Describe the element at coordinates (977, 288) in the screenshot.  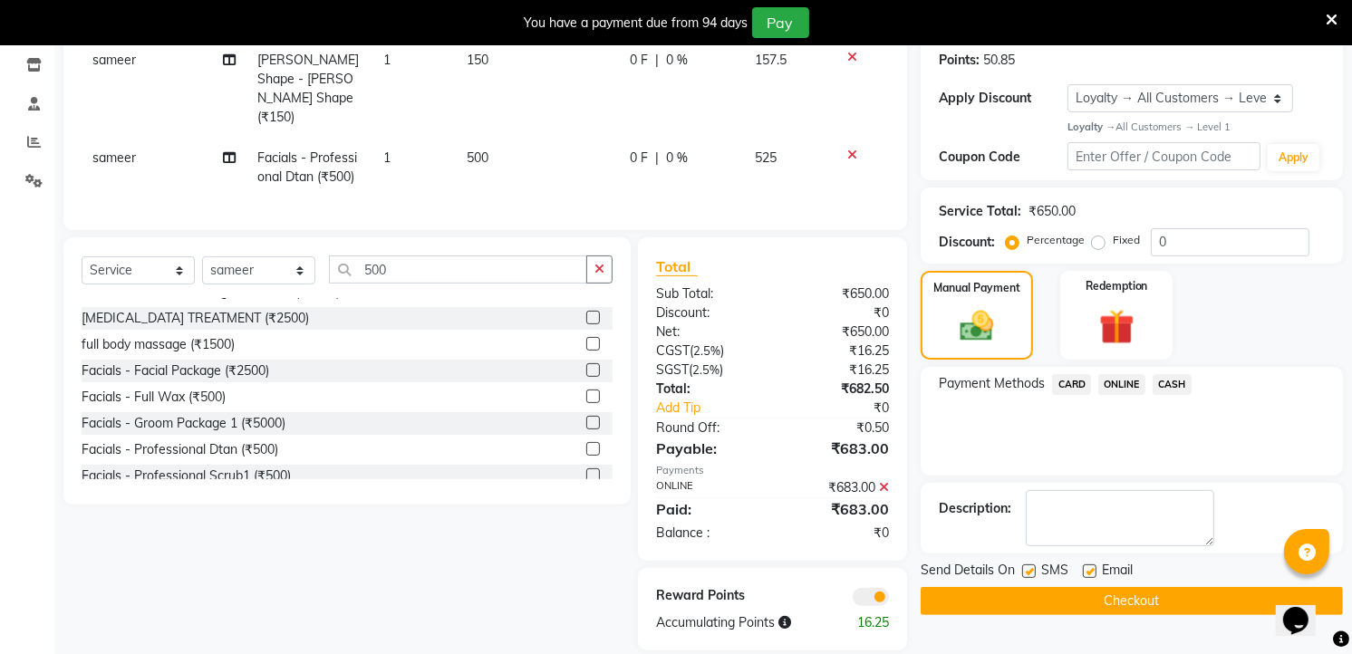
I see `label: Manual Payment` at that location.